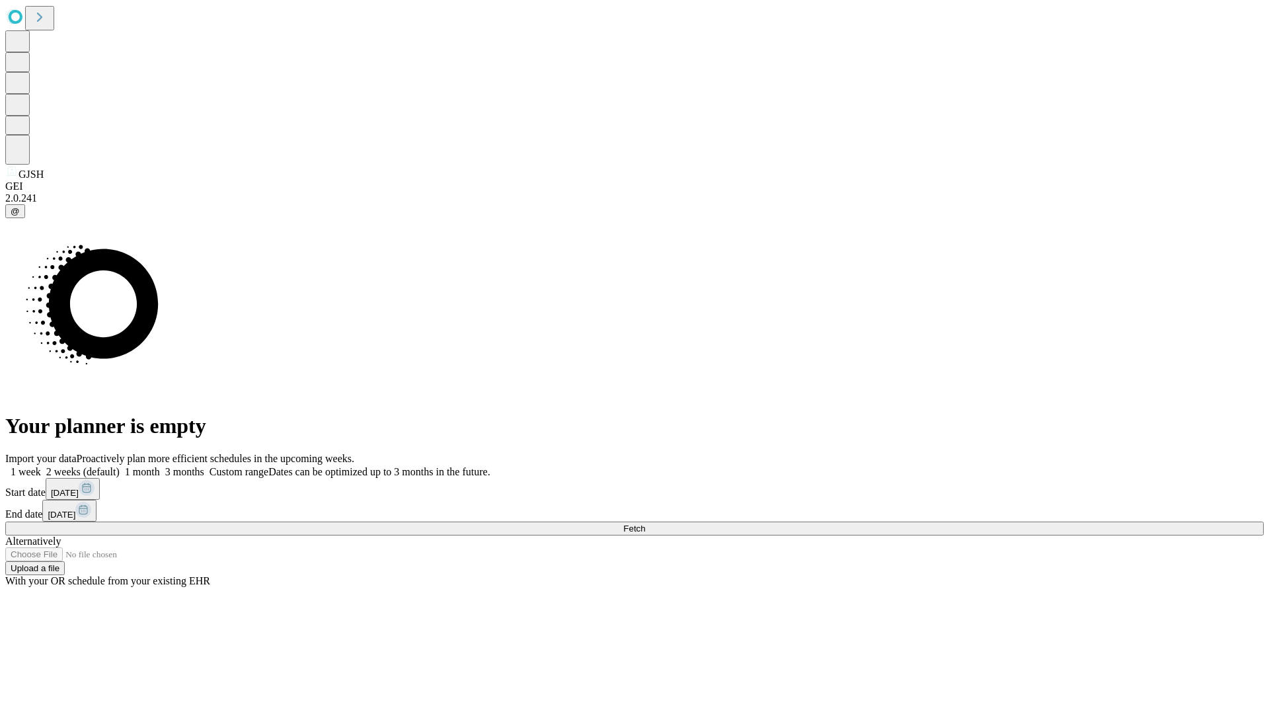  Describe the element at coordinates (635, 426) in the screenshot. I see `h1: Your planner is empty` at that location.